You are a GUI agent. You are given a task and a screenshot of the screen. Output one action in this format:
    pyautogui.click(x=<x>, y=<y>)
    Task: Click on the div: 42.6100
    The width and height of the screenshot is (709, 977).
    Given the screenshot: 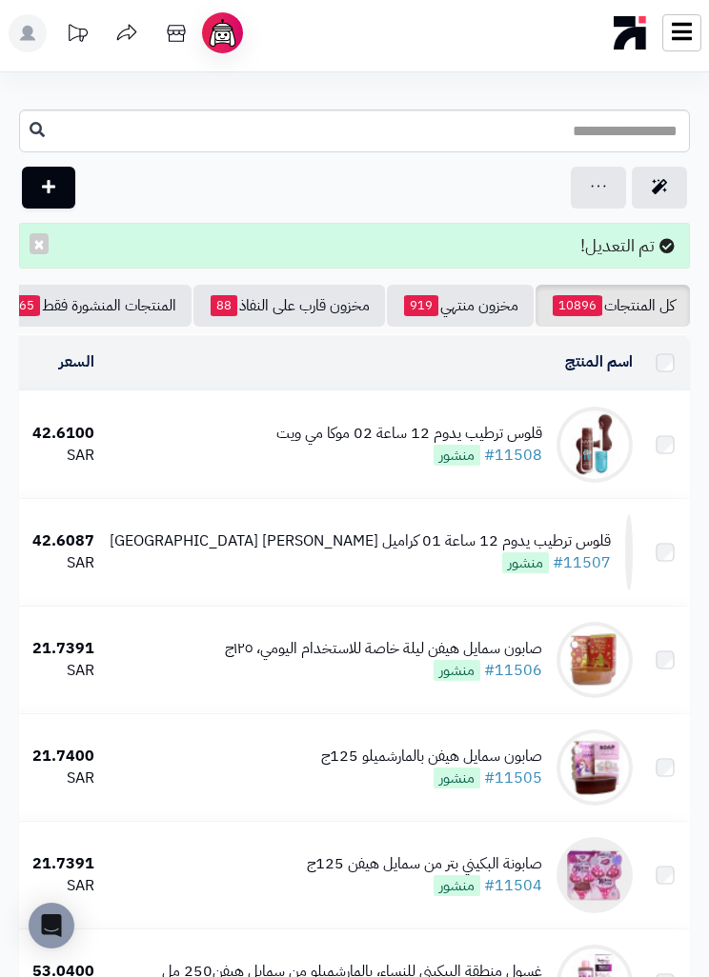 What is the action you would take?
    pyautogui.click(x=58, y=433)
    